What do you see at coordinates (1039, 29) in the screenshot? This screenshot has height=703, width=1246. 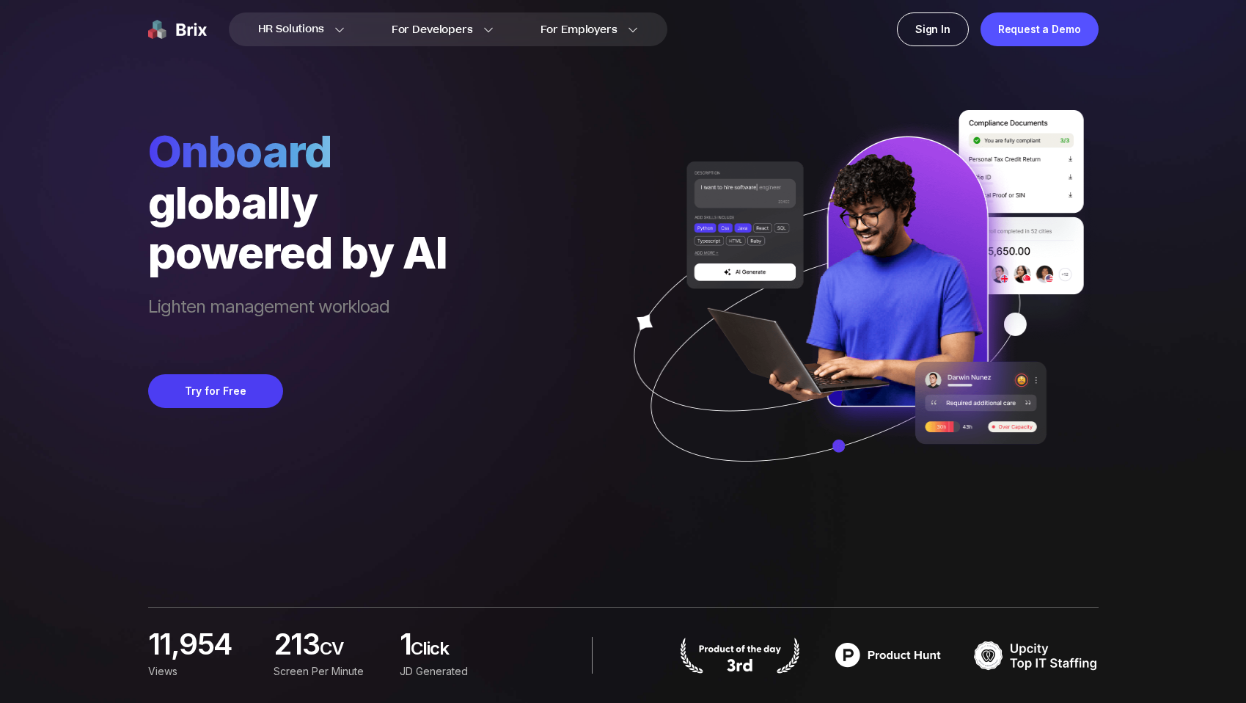 I see `a: Request a Demo` at bounding box center [1039, 29].